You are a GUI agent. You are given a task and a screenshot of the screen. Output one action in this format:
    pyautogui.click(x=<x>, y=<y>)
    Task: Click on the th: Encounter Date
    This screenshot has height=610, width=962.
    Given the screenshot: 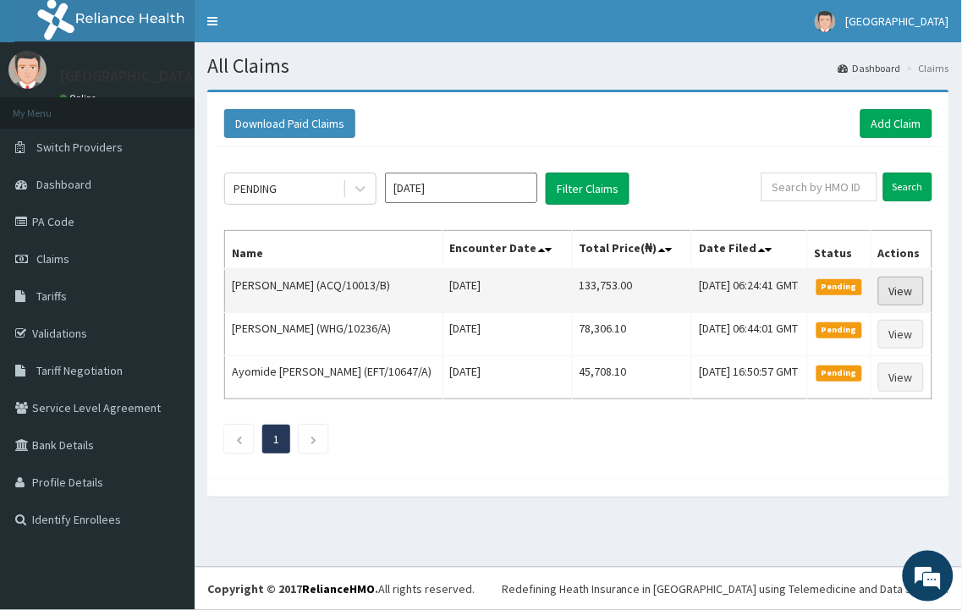 What is the action you would take?
    pyautogui.click(x=507, y=251)
    